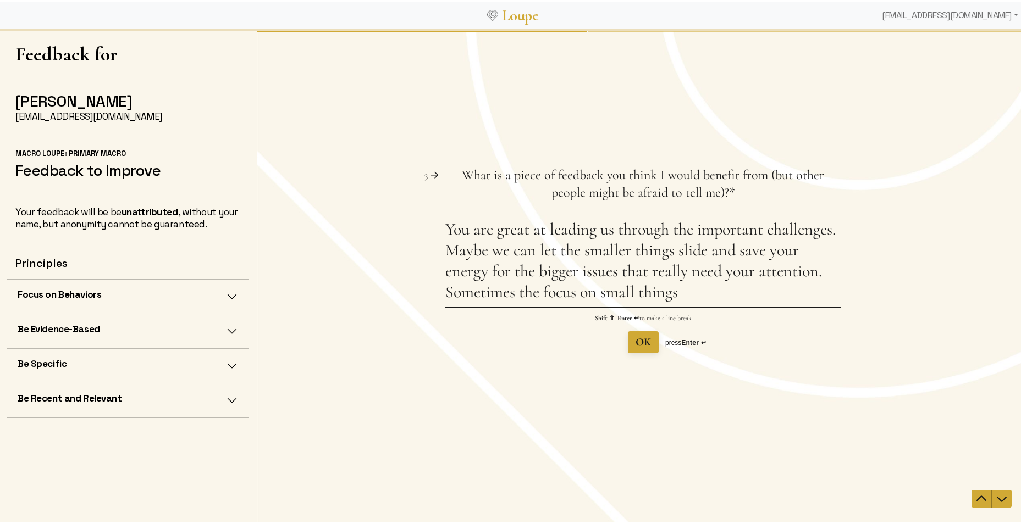  What do you see at coordinates (149, 210) in the screenshot?
I see `strong: unattributed` at bounding box center [149, 210].